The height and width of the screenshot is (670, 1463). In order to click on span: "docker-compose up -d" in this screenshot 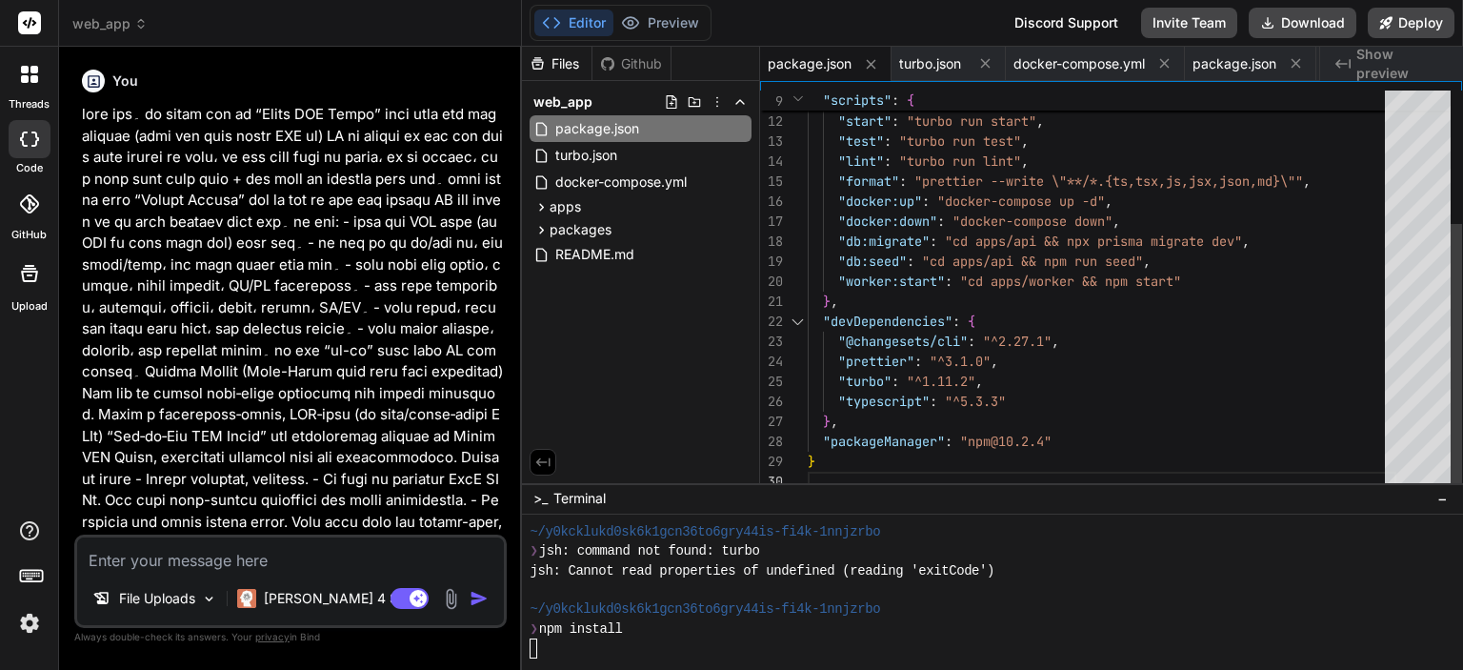, I will do `click(1021, 201)`.